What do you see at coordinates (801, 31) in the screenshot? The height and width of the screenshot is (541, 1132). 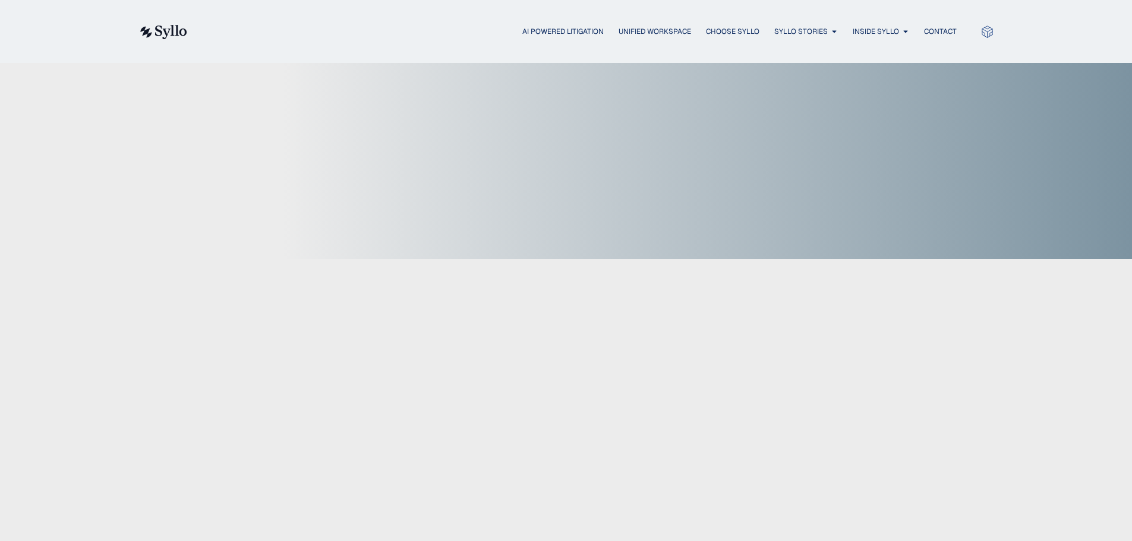 I see `a: Syllo Stories` at bounding box center [801, 31].